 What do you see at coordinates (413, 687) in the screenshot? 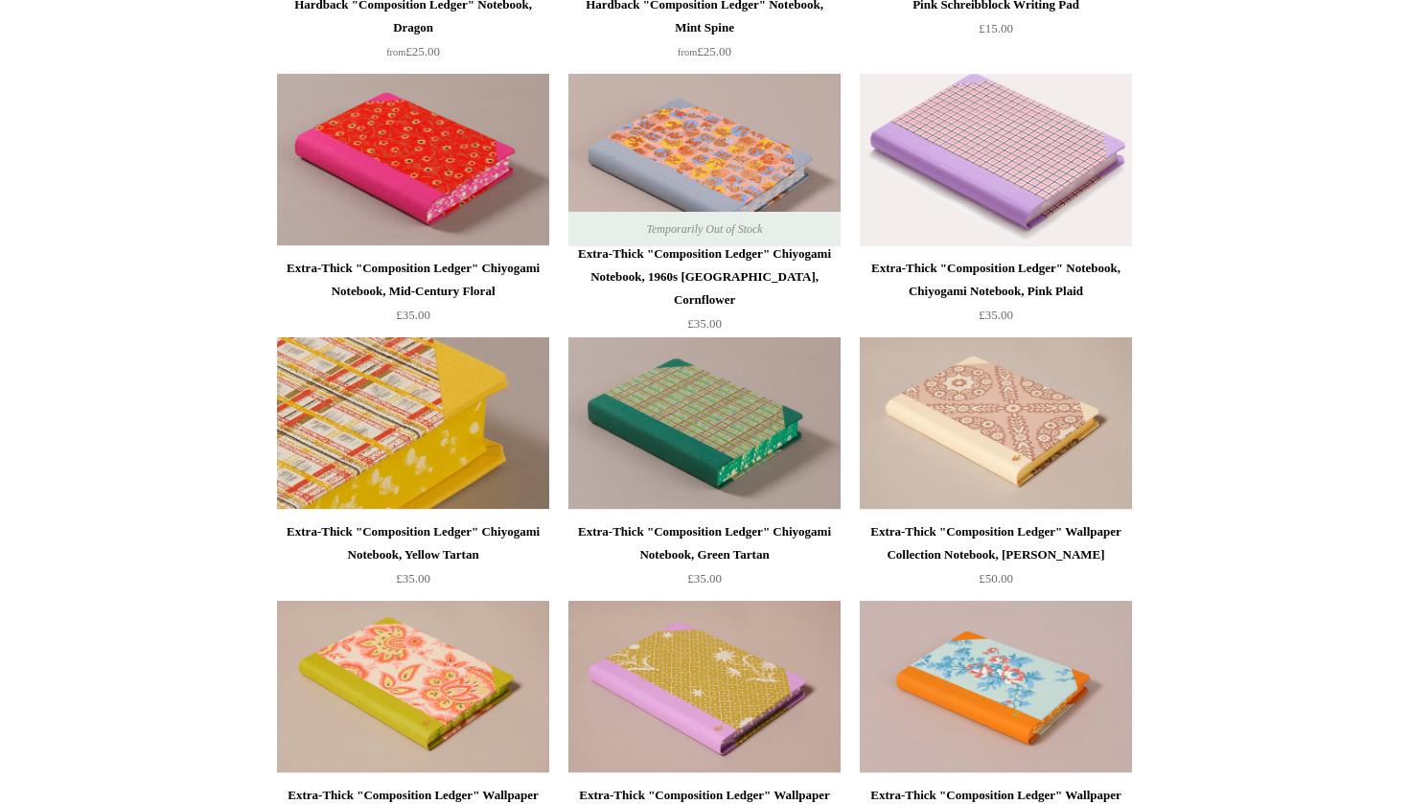
I see `a: Extra-Thick "Composition Ledger" Wallpaper Collection Notebook, Tropical Paisley Extra-Thick "Com...` at bounding box center [413, 687].